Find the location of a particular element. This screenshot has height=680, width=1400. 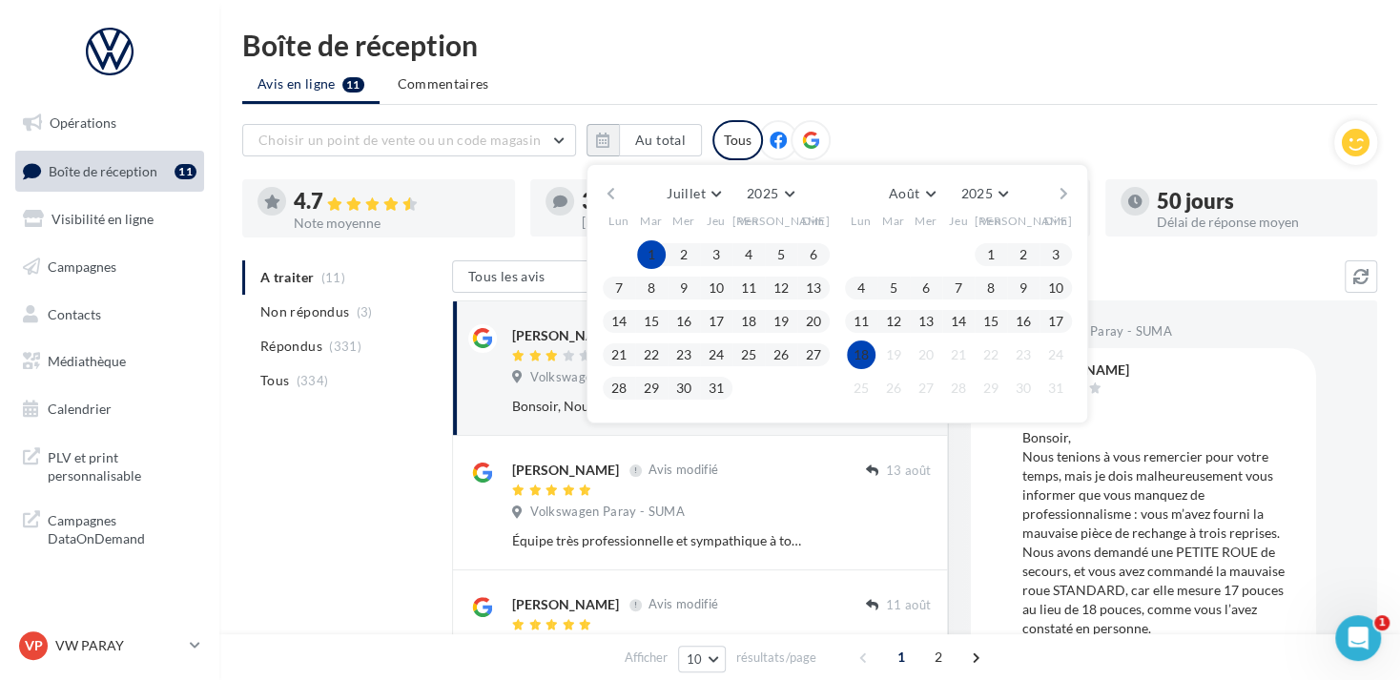

button: 30 is located at coordinates (1024, 388).